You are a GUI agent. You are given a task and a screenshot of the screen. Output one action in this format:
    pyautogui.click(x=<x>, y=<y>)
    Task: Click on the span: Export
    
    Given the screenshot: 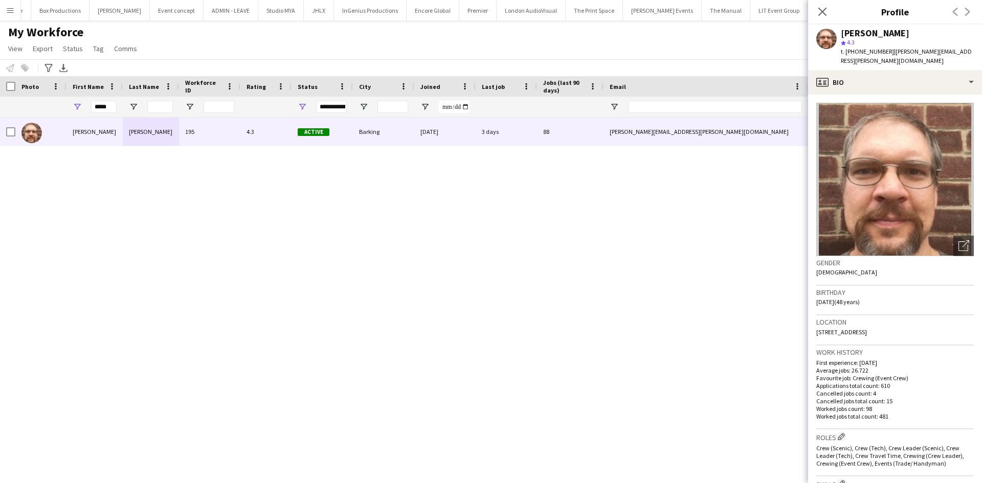 What is the action you would take?
    pyautogui.click(x=42, y=49)
    